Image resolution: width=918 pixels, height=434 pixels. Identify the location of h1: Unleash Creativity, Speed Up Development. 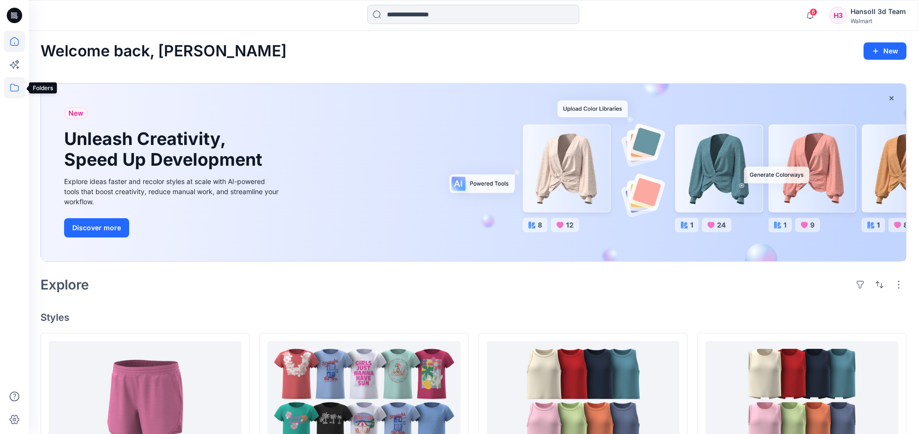
(165, 149).